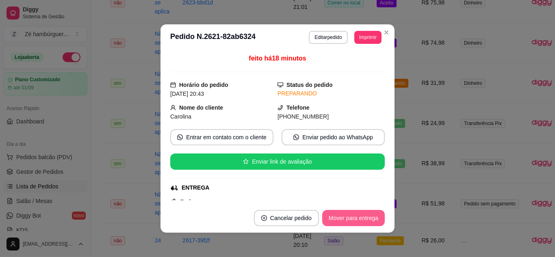 The image size is (555, 257). Describe the element at coordinates (173, 108) in the screenshot. I see `span: user` at that location.